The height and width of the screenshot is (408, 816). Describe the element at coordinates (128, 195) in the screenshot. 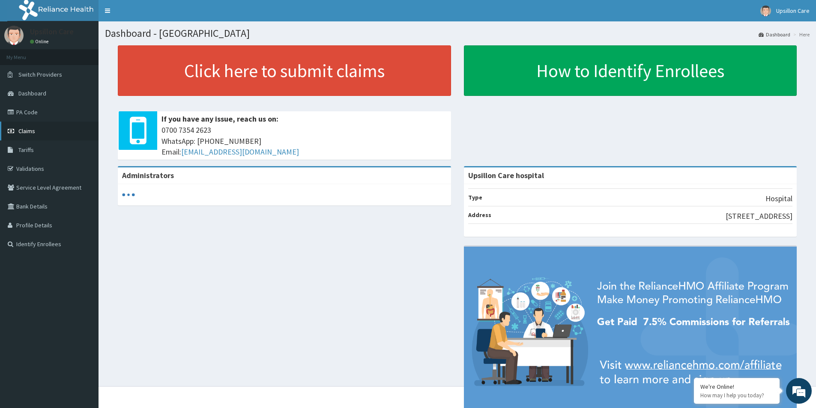

I see `svg: audio-loading` at that location.